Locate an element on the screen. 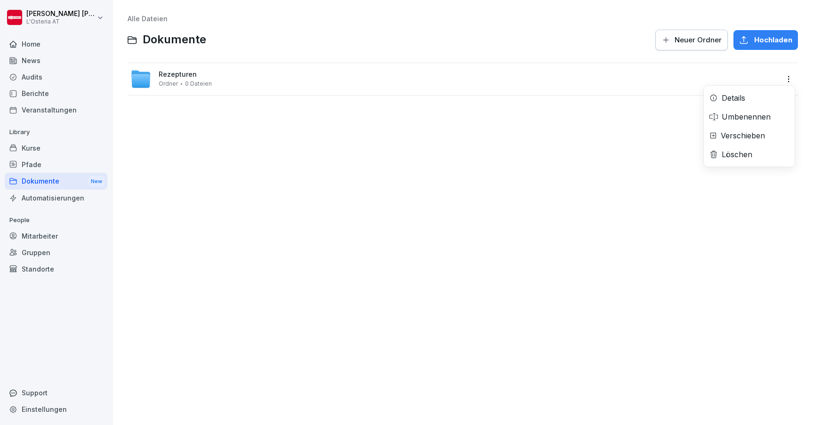 The height and width of the screenshot is (425, 813). div: Umbenennen is located at coordinates (746, 117).